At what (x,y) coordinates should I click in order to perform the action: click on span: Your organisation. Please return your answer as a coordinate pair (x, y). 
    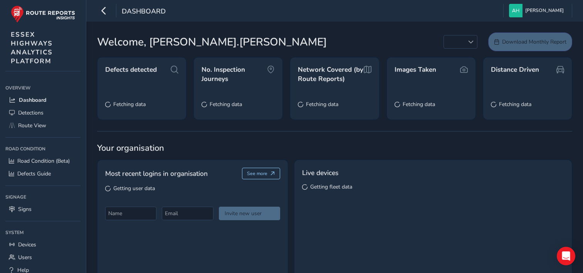
    Looking at the image, I should click on (335, 148).